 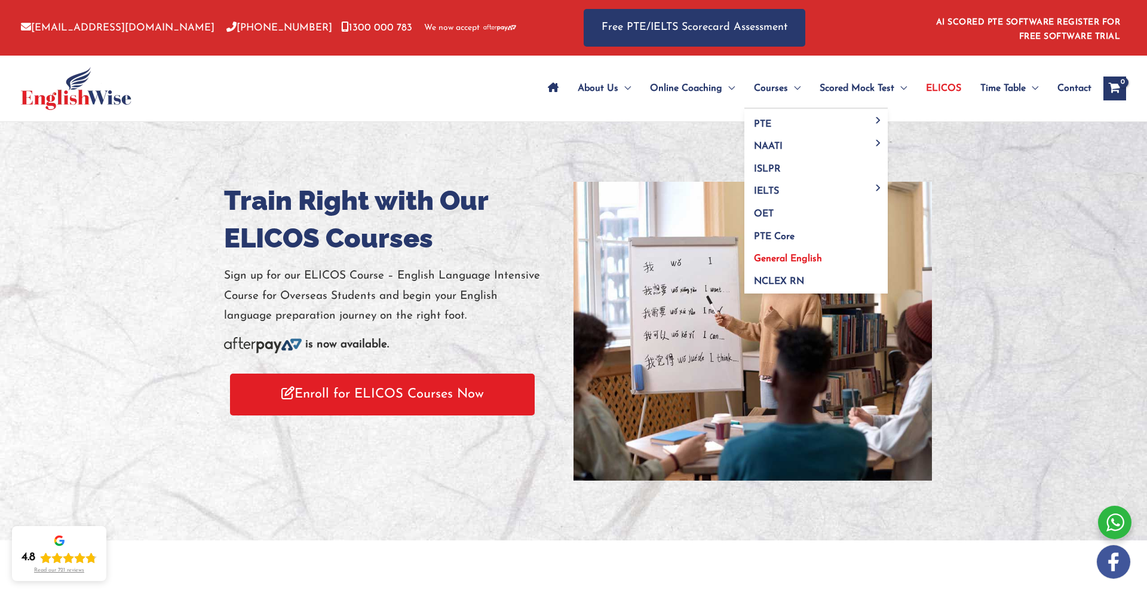 What do you see at coordinates (59, 557) in the screenshot?
I see `div: Rating: 4.8 out of 5` at bounding box center [59, 557].